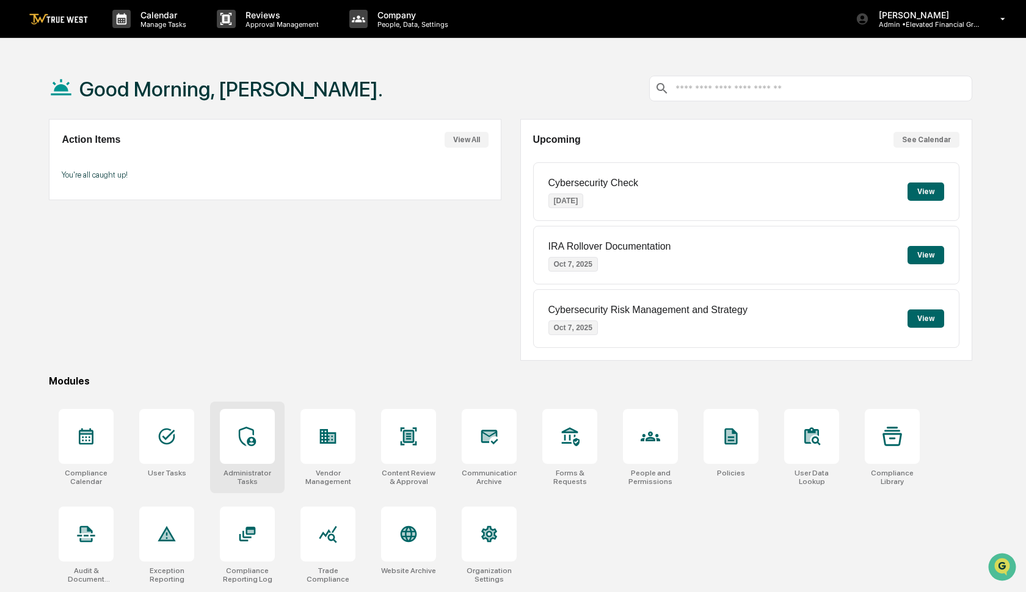 This screenshot has width=1026, height=592. Describe the element at coordinates (45, 183) in the screenshot. I see `a: 🔎Data Lookup` at that location.